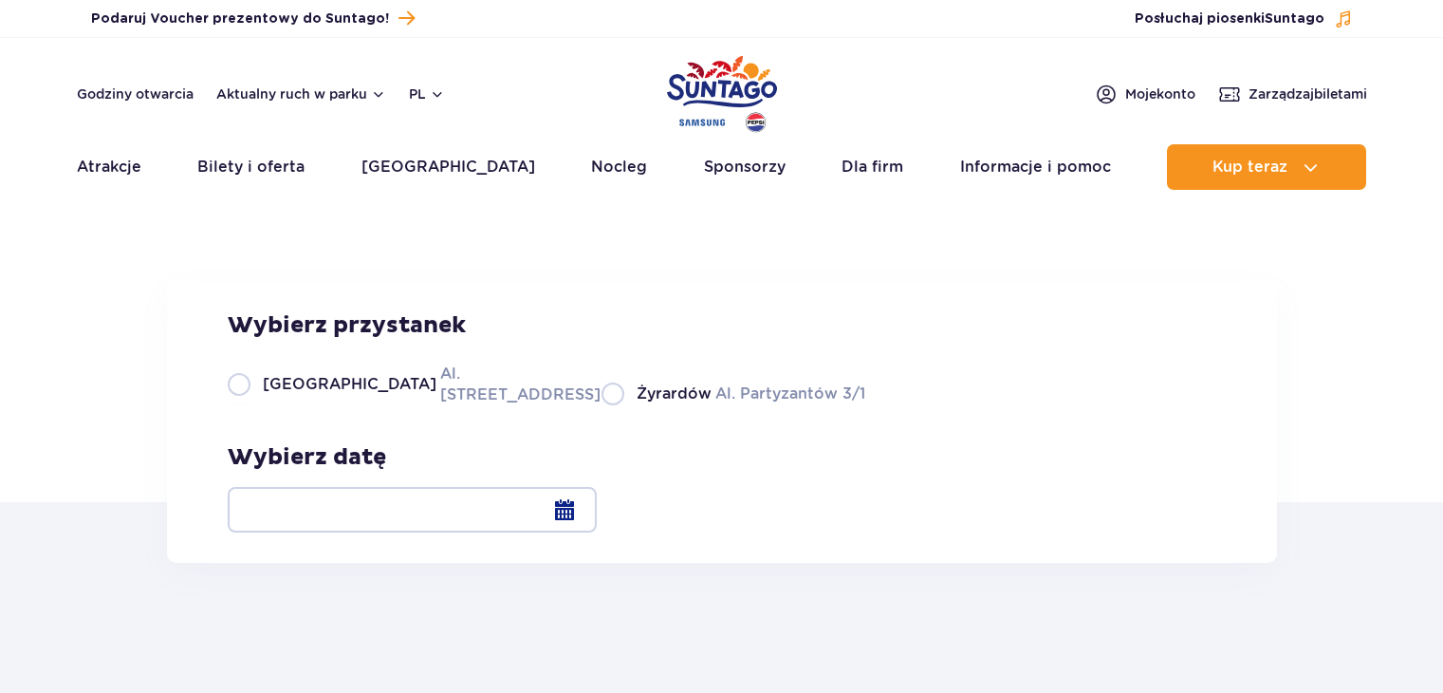  What do you see at coordinates (1292, 94) in the screenshot?
I see `a: Zarządzajbiletami` at bounding box center [1292, 94].